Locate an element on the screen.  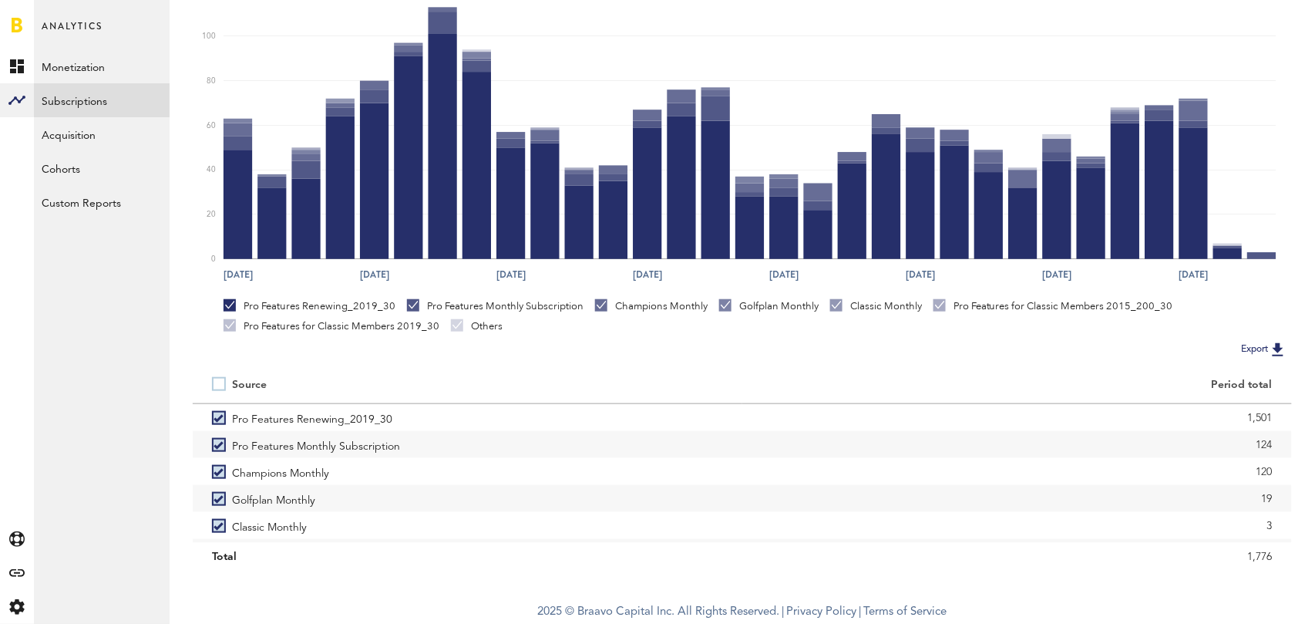
div: 1,776 is located at coordinates (1017, 557).